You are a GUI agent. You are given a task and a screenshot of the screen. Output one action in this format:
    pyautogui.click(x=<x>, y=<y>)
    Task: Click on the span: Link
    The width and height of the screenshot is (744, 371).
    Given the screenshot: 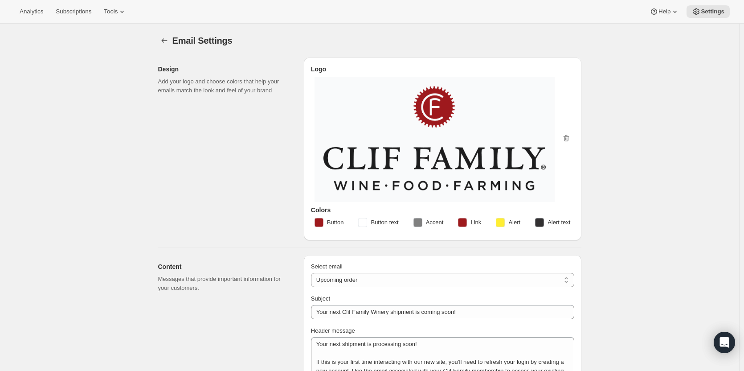 What is the action you would take?
    pyautogui.click(x=476, y=222)
    